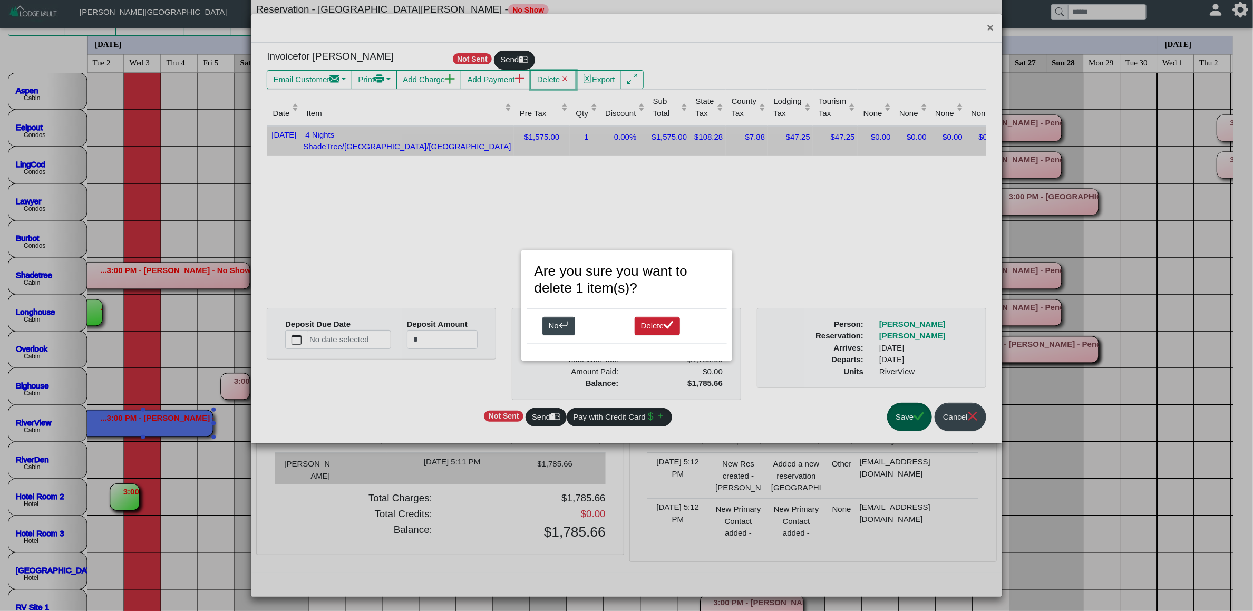  I want to click on svg: check lg, so click(668, 325).